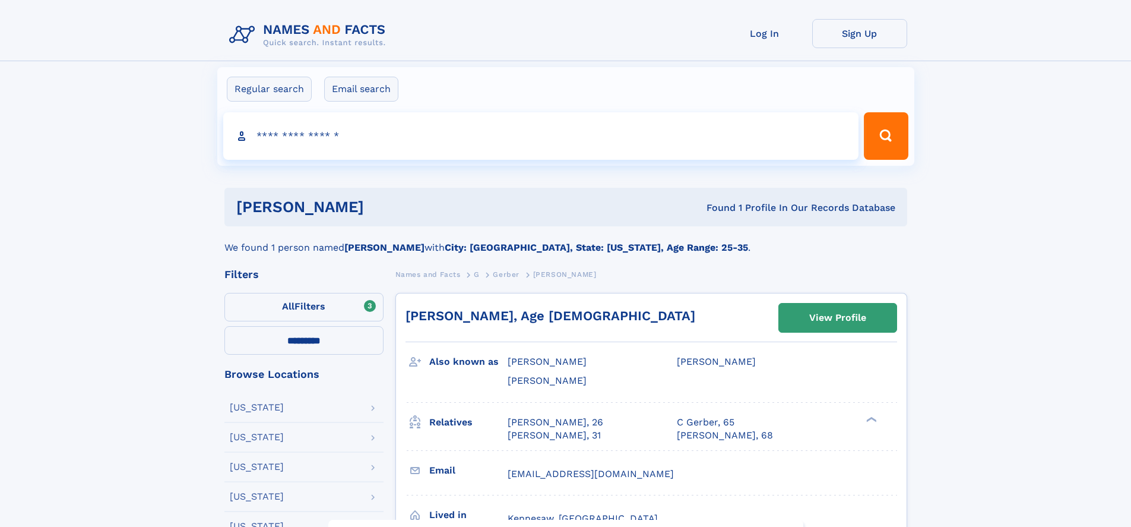 The image size is (1131, 527). What do you see at coordinates (566, 241) in the screenshot?
I see `div: We found 1 person named with .` at bounding box center [566, 241].